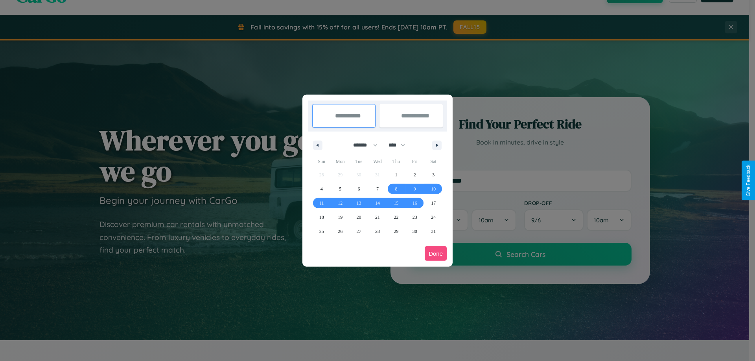 This screenshot has height=361, width=755. Describe the element at coordinates (396, 232) in the screenshot. I see `button: 29` at that location.